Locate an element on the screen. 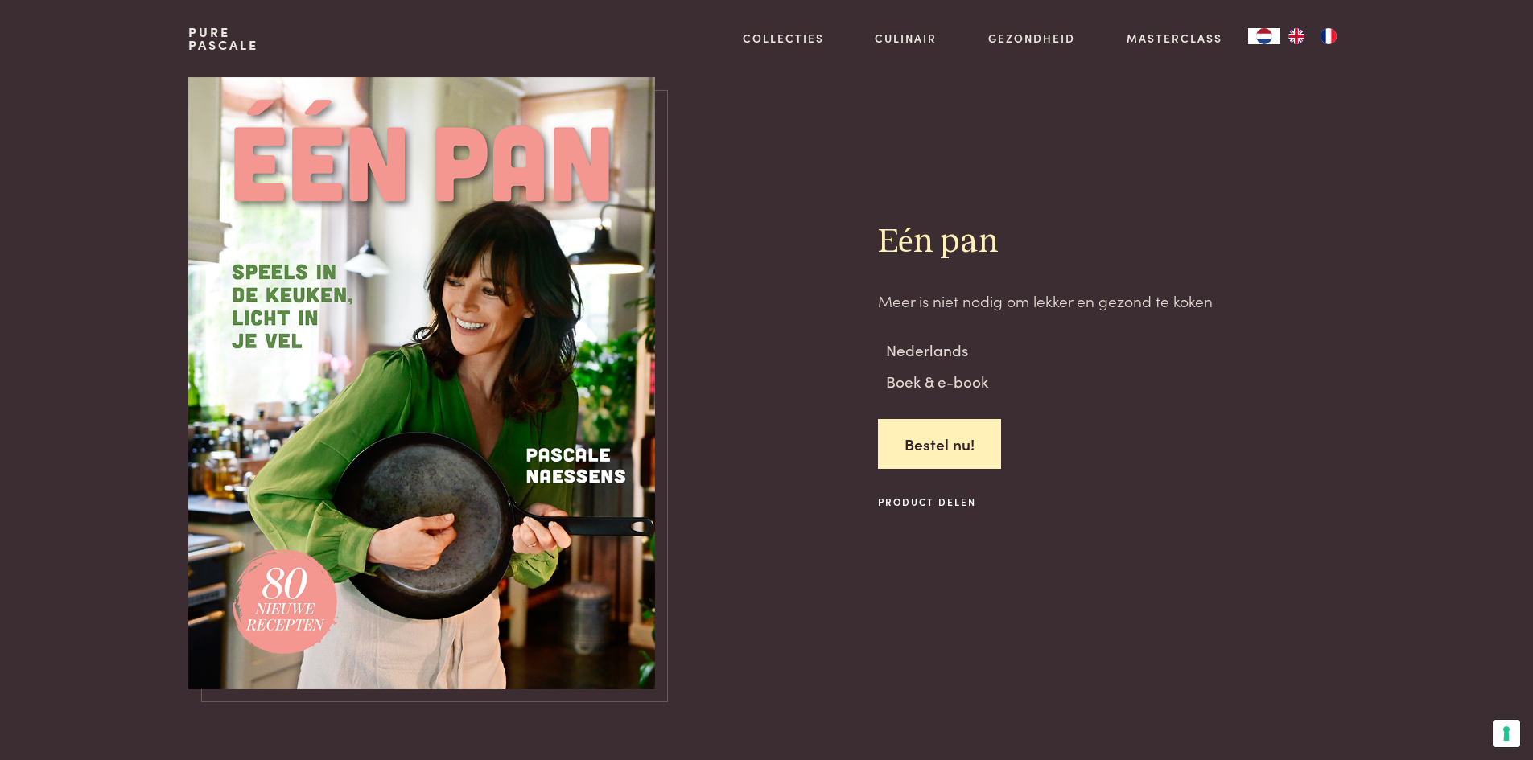 The image size is (1533, 760). a: Bestel nu! is located at coordinates (939, 444).